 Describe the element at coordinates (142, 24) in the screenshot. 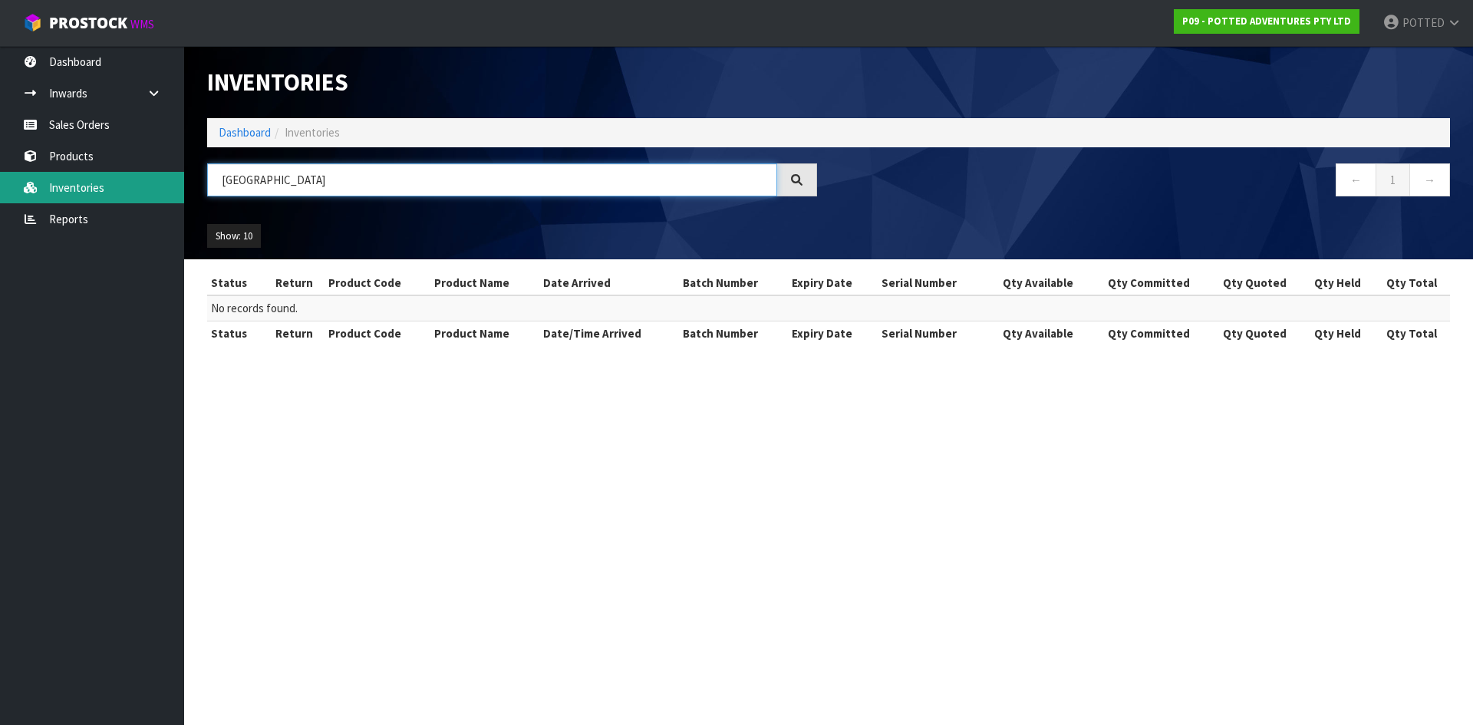

I see `small: WMS` at that location.